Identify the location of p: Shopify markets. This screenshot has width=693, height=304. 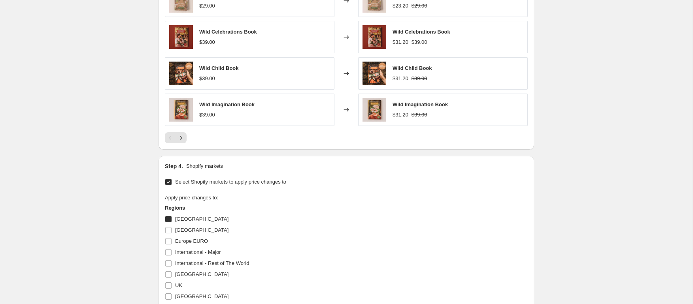
(204, 166).